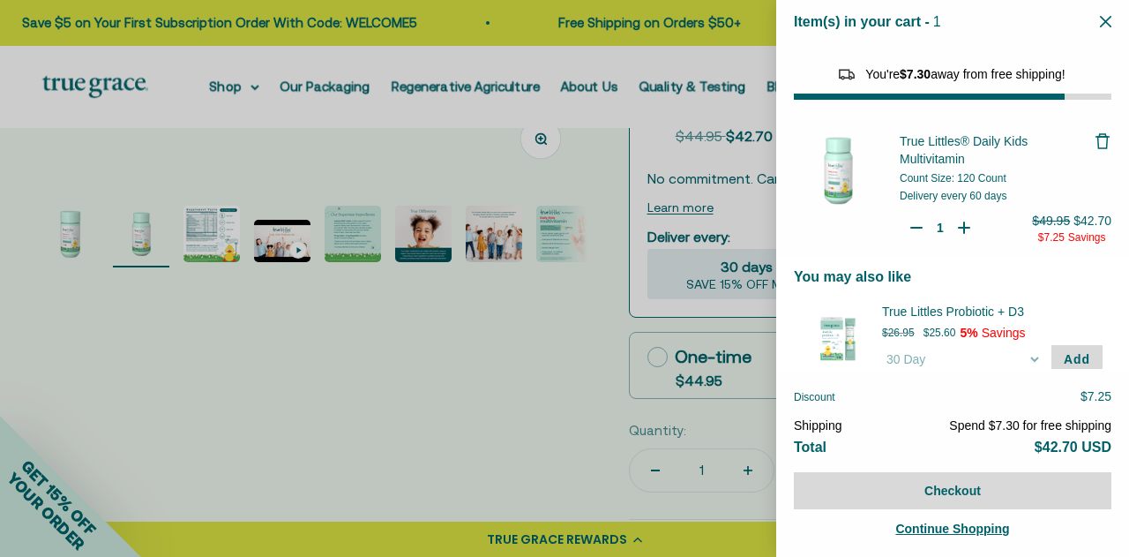 This screenshot has width=1129, height=557. Describe the element at coordinates (862, 21) in the screenshot. I see `span: Item(s) in your cart -` at that location.